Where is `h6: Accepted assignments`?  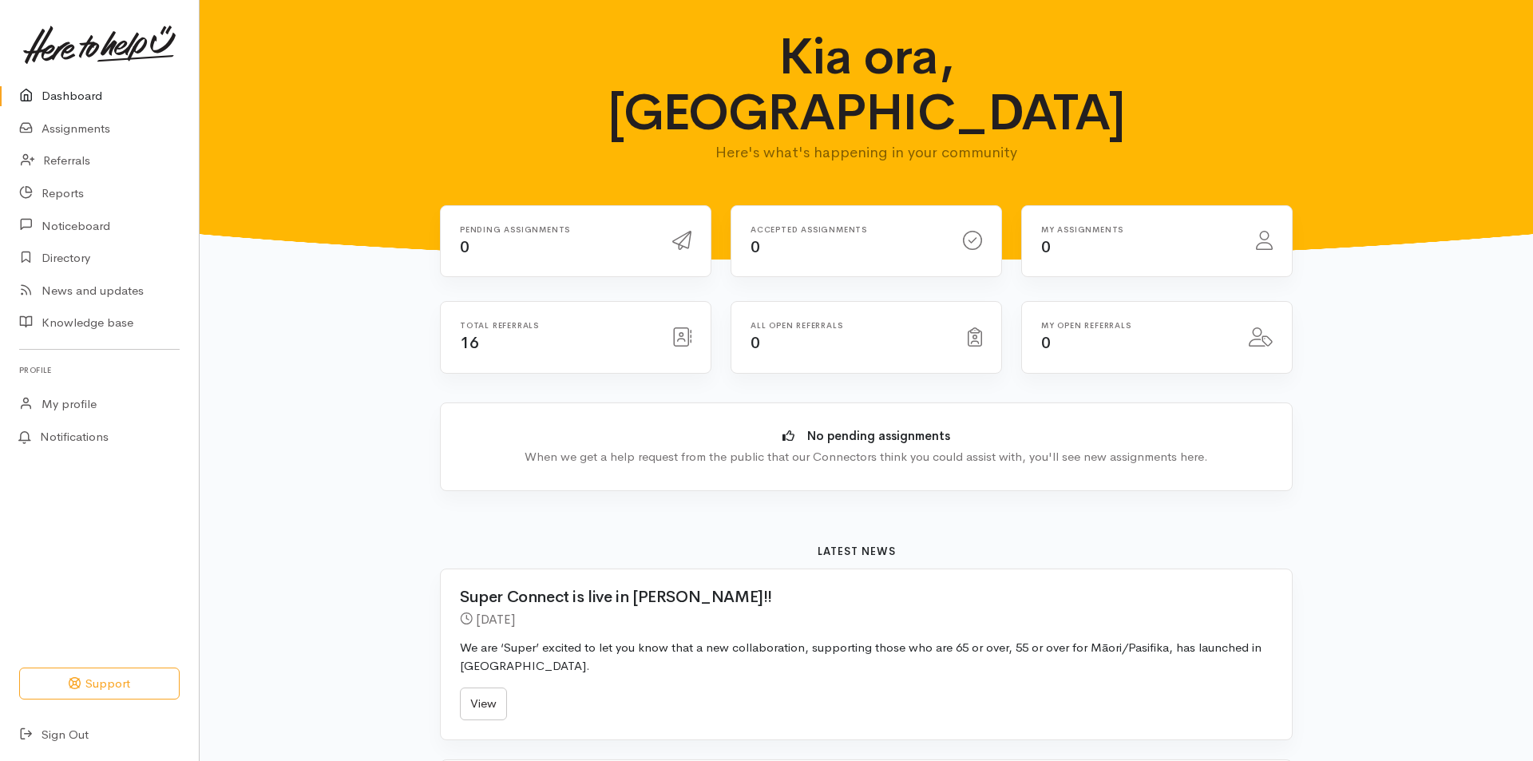
h6: Accepted assignments is located at coordinates (847, 229).